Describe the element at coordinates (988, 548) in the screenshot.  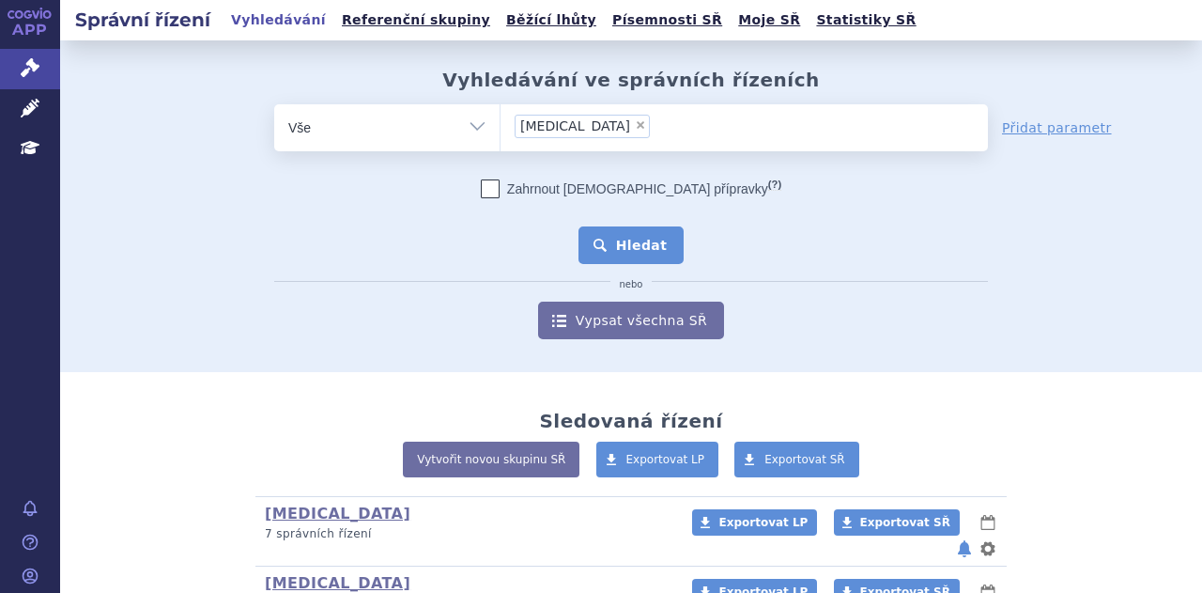
I see `button: nastavení` at that location.